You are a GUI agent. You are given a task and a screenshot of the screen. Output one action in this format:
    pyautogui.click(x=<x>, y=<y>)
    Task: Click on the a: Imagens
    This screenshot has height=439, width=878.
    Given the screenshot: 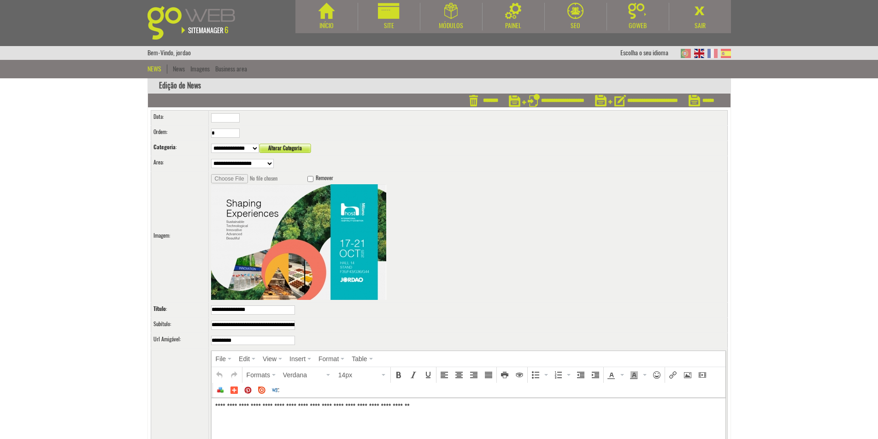 What is the action you would take?
    pyautogui.click(x=200, y=69)
    